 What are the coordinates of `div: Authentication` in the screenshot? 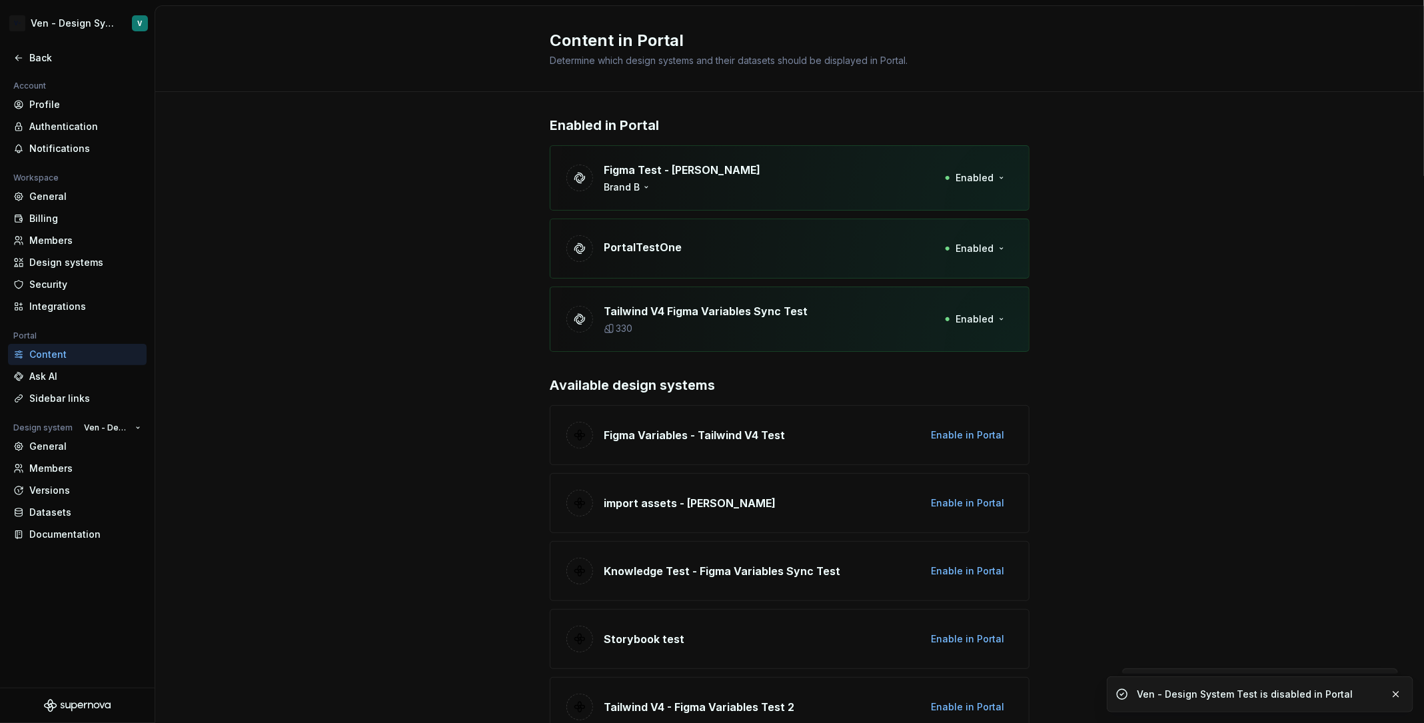 It's located at (85, 127).